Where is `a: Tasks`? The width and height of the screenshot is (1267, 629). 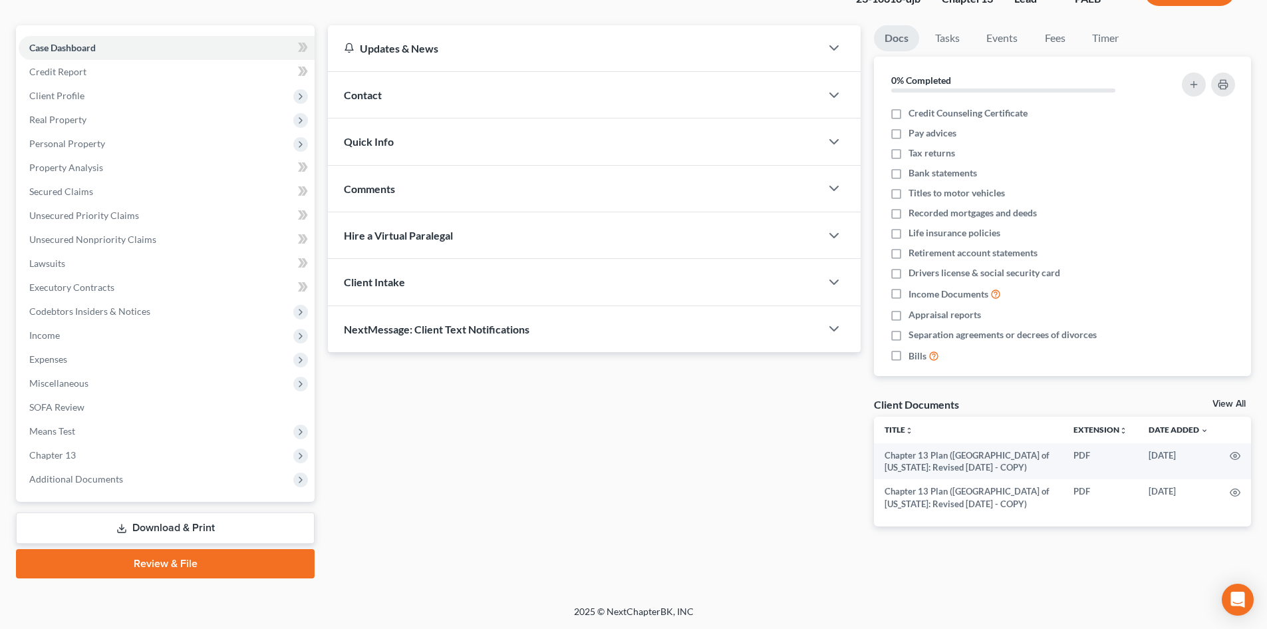
a: Tasks is located at coordinates (947, 38).